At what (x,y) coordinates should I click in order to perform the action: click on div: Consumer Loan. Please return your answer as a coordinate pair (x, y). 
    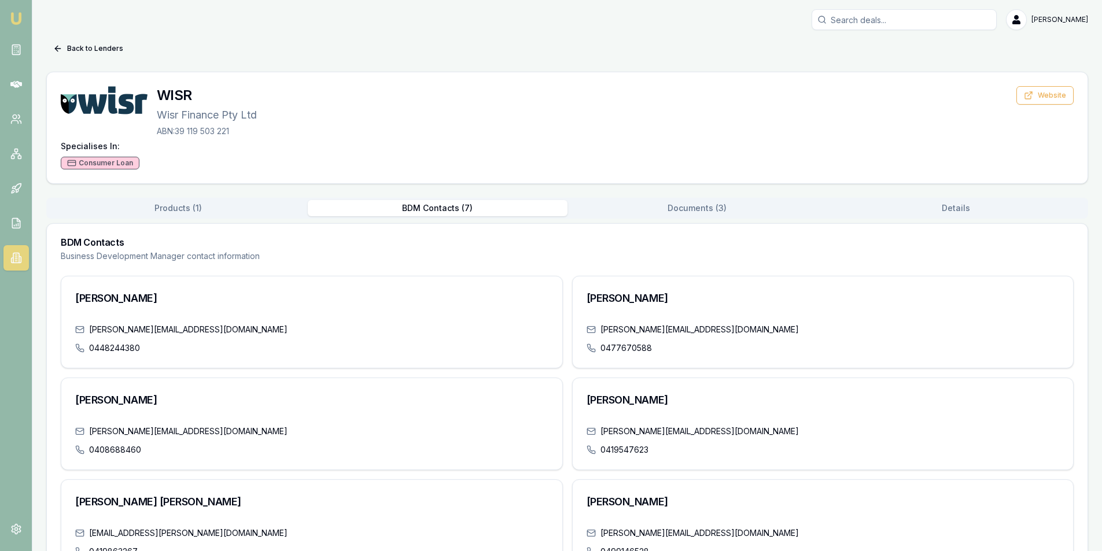
    Looking at the image, I should click on (100, 163).